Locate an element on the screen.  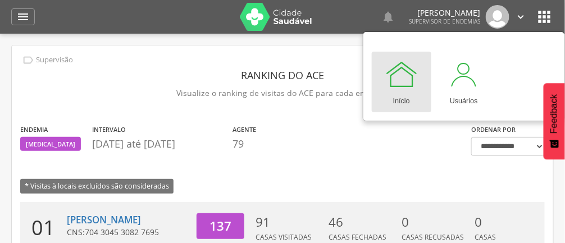
p: CNS: is located at coordinates (127, 232).